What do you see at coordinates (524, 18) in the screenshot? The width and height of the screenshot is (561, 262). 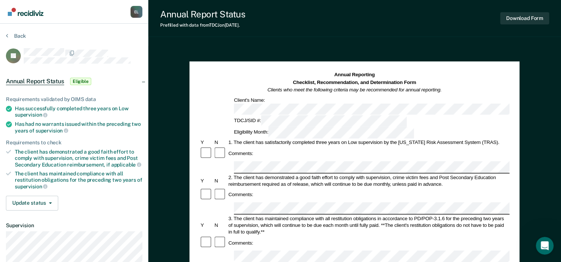 I see `button: Download Form` at bounding box center [524, 18].